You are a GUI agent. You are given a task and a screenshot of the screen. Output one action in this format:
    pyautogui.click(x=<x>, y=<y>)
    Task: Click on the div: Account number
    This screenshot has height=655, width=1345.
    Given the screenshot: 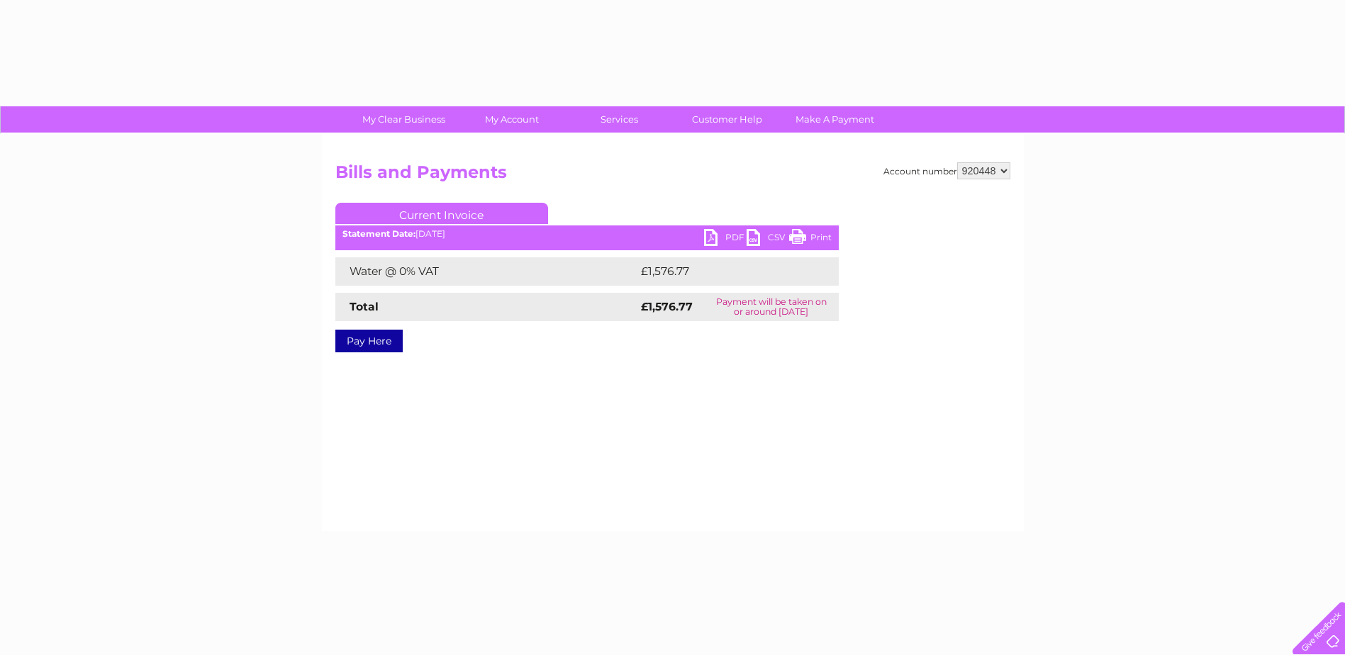 What is the action you would take?
    pyautogui.click(x=947, y=171)
    